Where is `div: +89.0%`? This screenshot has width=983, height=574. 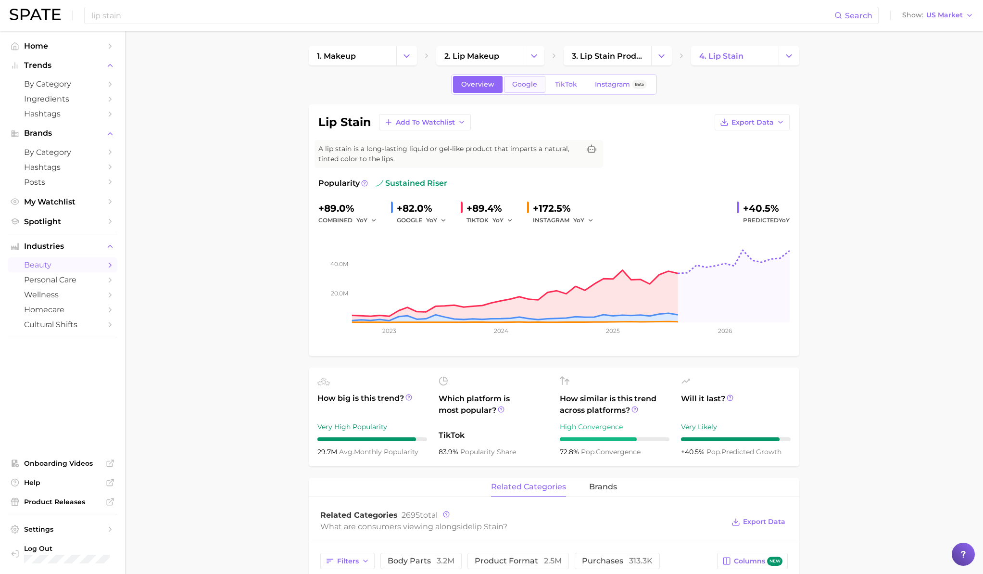
div: +89.0% is located at coordinates (351, 208).